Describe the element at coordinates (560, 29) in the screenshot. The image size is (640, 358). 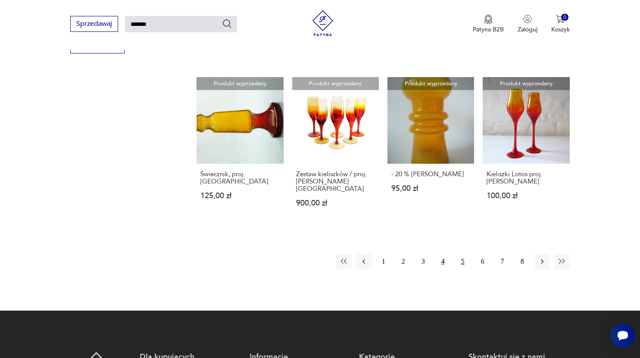
I see `p: Koszyk` at that location.